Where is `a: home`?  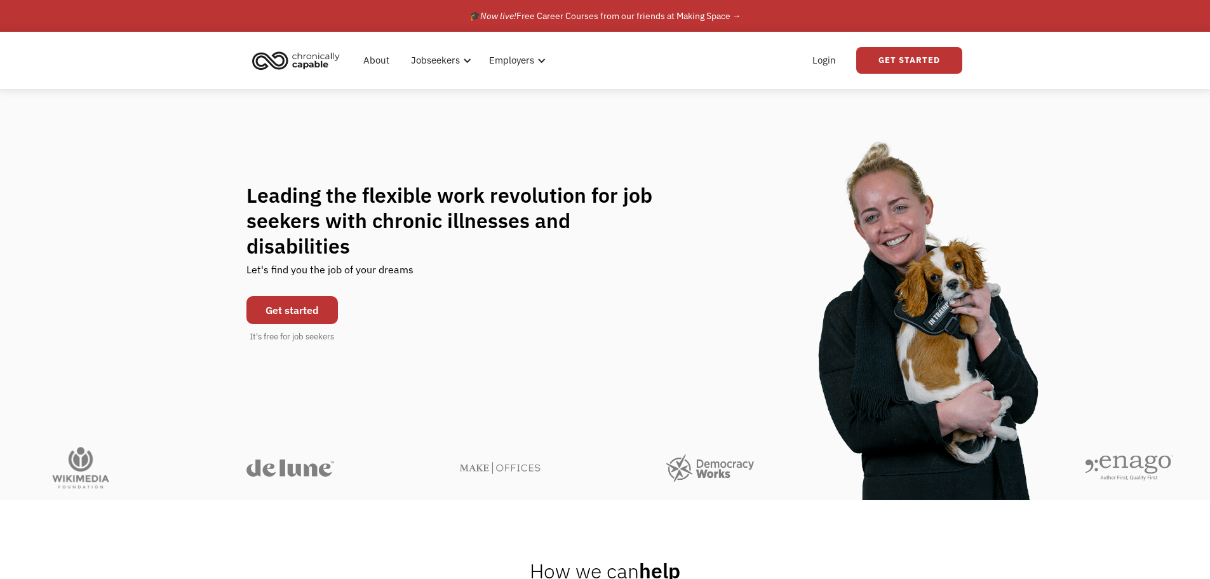 a: home is located at coordinates (299, 60).